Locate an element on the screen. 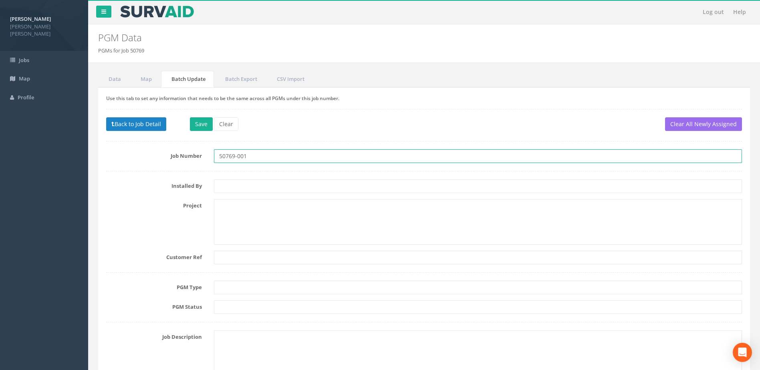 The width and height of the screenshot is (760, 370). a: CSV Import is located at coordinates (290, 79).